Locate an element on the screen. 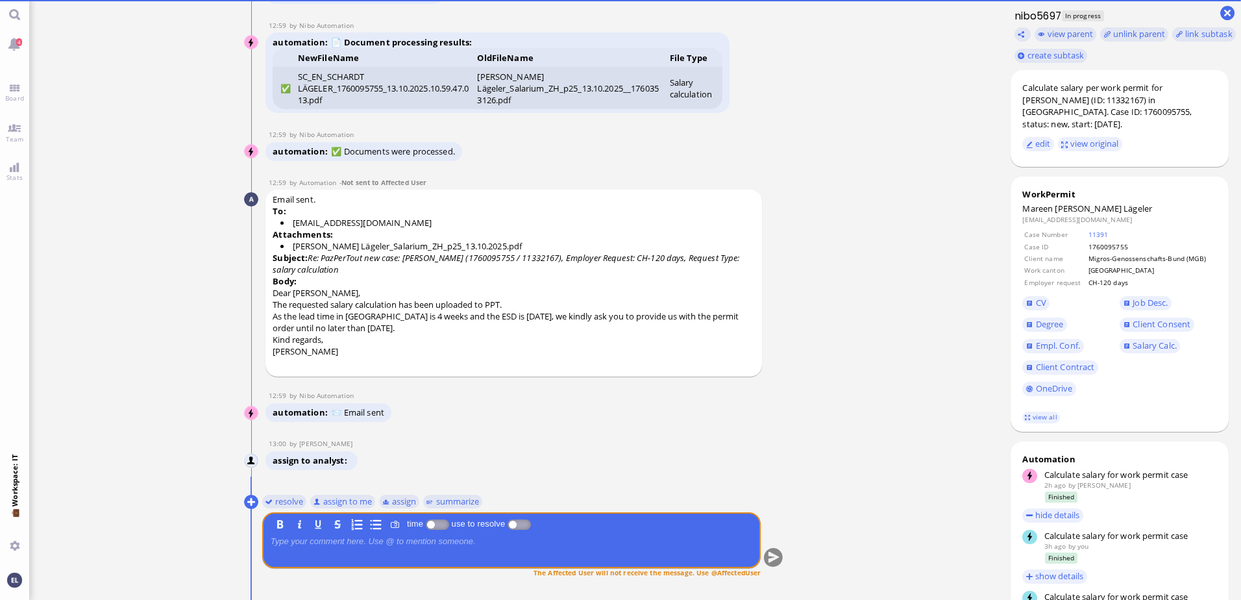 The width and height of the screenshot is (1241, 600). div: Calculate salary for work permit case is located at coordinates (1131, 536).